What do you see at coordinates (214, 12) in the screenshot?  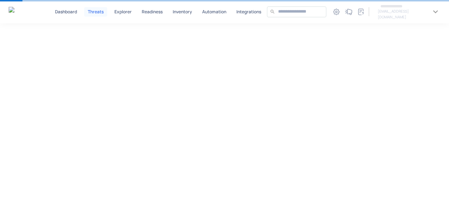 I see `button: Automation` at bounding box center [214, 12].